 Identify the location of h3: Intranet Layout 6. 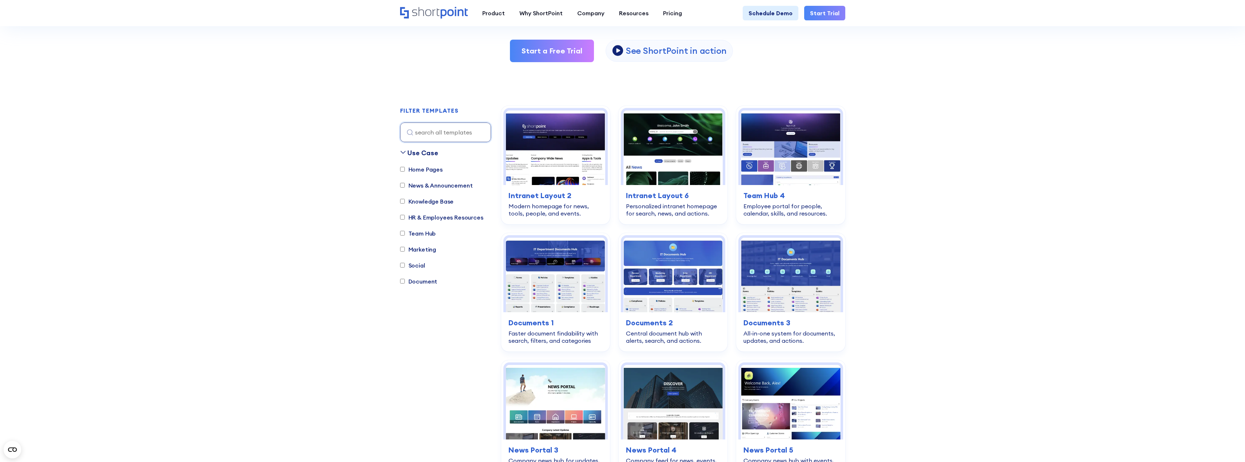
(673, 196).